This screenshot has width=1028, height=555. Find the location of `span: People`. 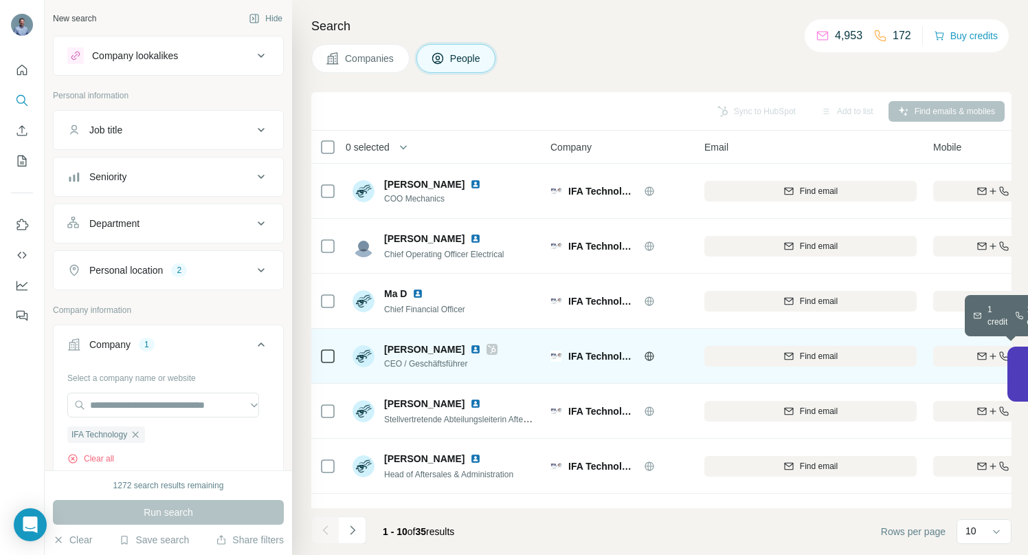

span: People is located at coordinates (466, 58).